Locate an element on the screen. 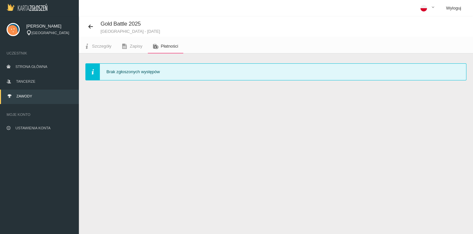 The width and height of the screenshot is (473, 234). span: Strona główna is located at coordinates (31, 67).